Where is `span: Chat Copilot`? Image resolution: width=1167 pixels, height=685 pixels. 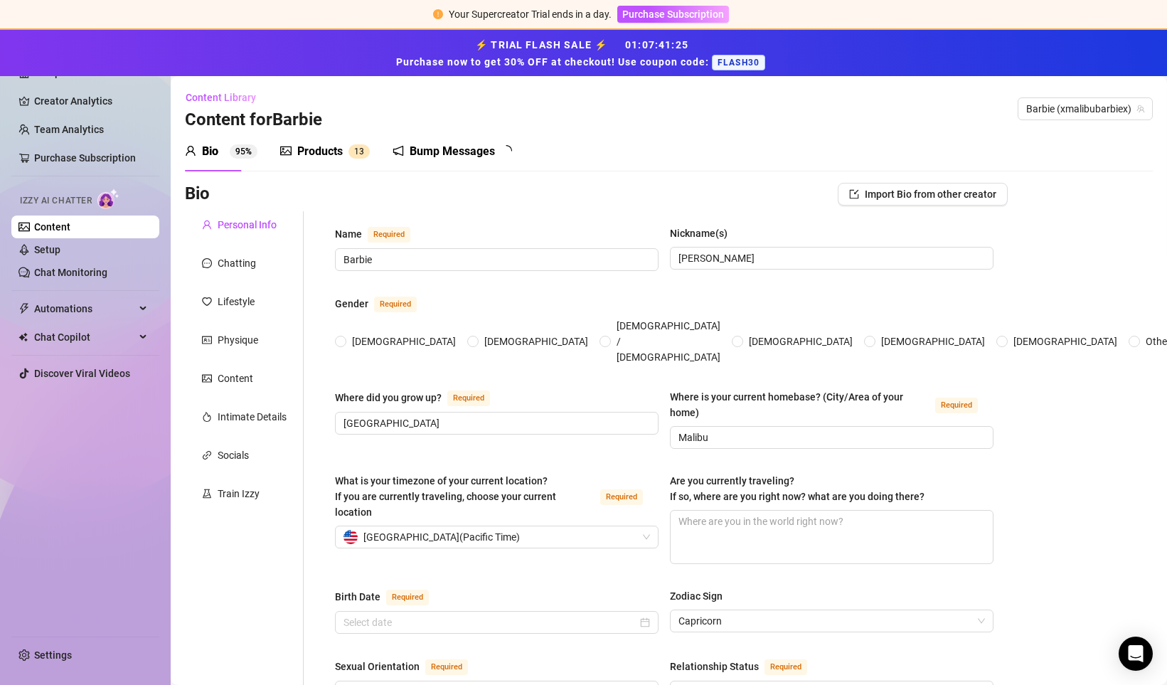 span: Chat Copilot is located at coordinates (85, 337).